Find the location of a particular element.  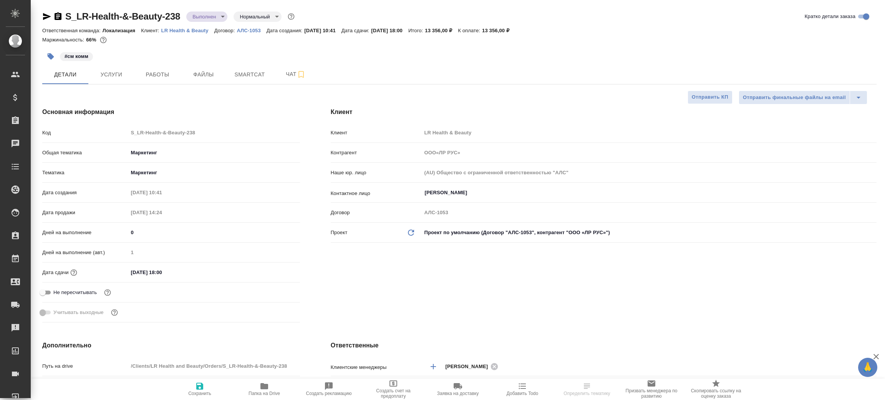

button: Сохранить is located at coordinates (200, 390).